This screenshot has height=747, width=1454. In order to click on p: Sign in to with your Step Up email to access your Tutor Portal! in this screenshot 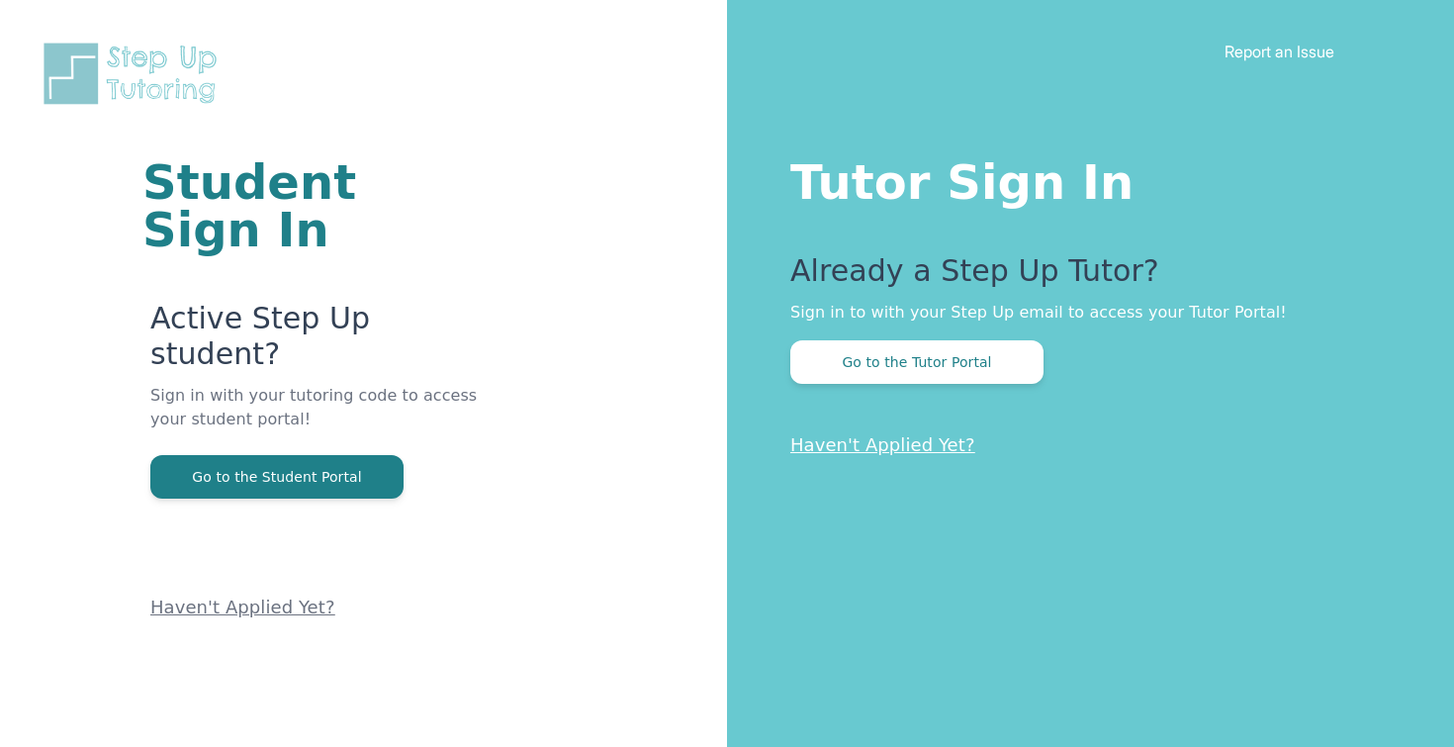, I will do `click(1082, 313)`.